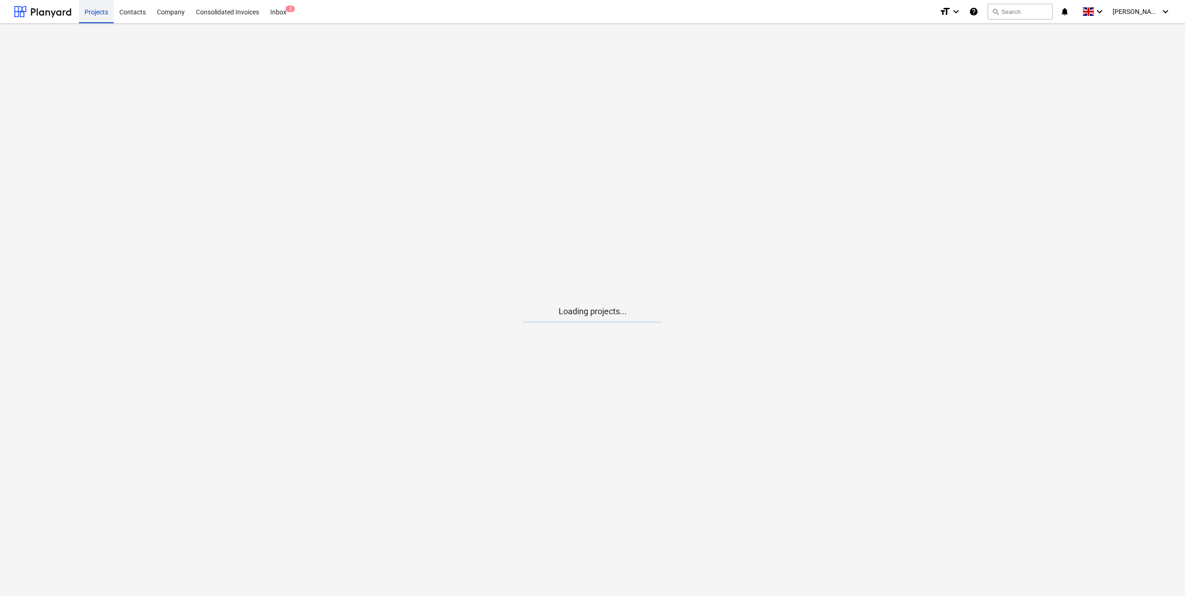 The width and height of the screenshot is (1185, 596). I want to click on button: Search, so click(1020, 12).